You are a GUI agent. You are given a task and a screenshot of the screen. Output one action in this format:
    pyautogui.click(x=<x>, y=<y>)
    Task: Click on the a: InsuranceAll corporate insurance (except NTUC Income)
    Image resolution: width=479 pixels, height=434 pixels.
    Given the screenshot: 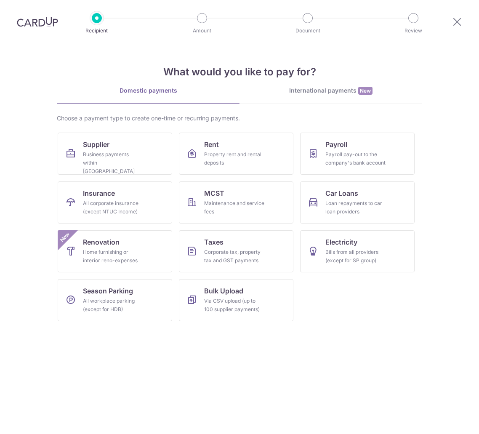 What is the action you would take?
    pyautogui.click(x=115, y=202)
    